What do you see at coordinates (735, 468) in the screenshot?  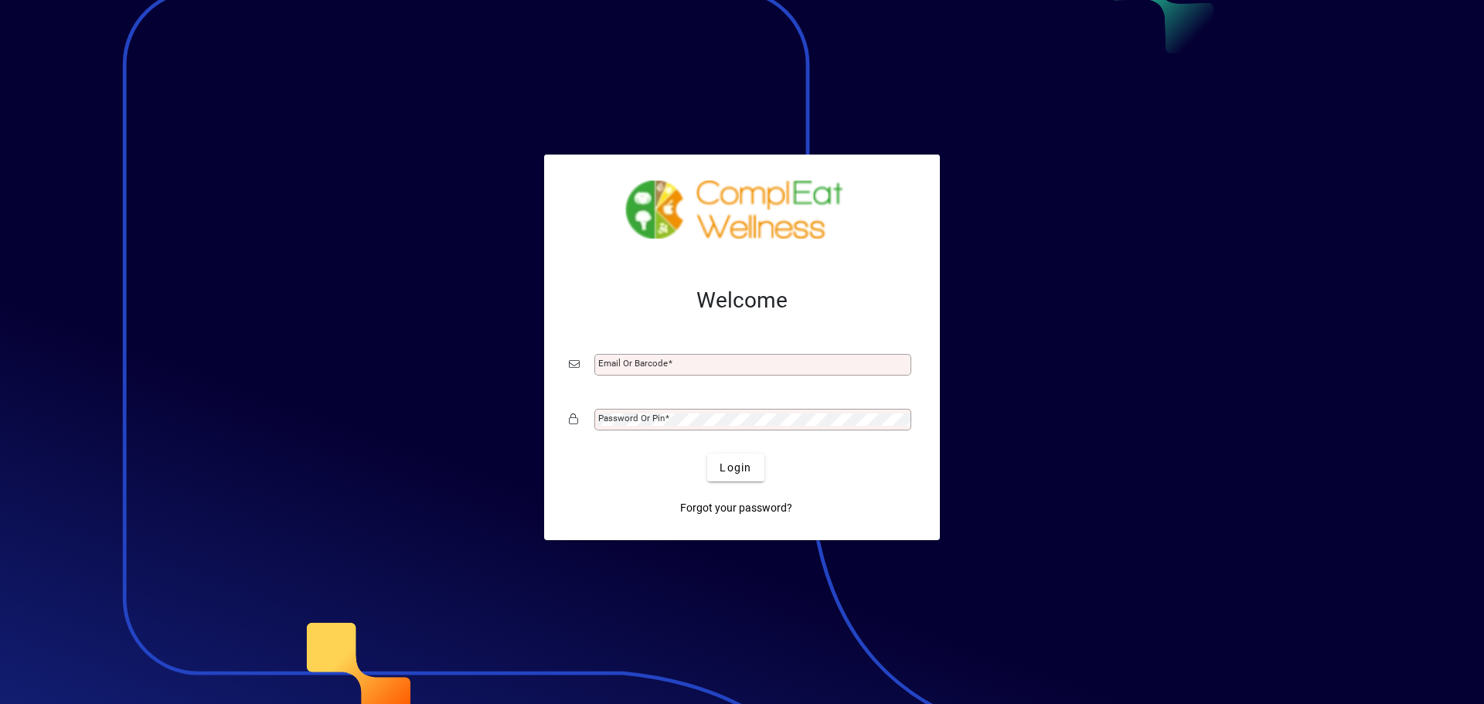 I see `button: Login` at bounding box center [735, 468].